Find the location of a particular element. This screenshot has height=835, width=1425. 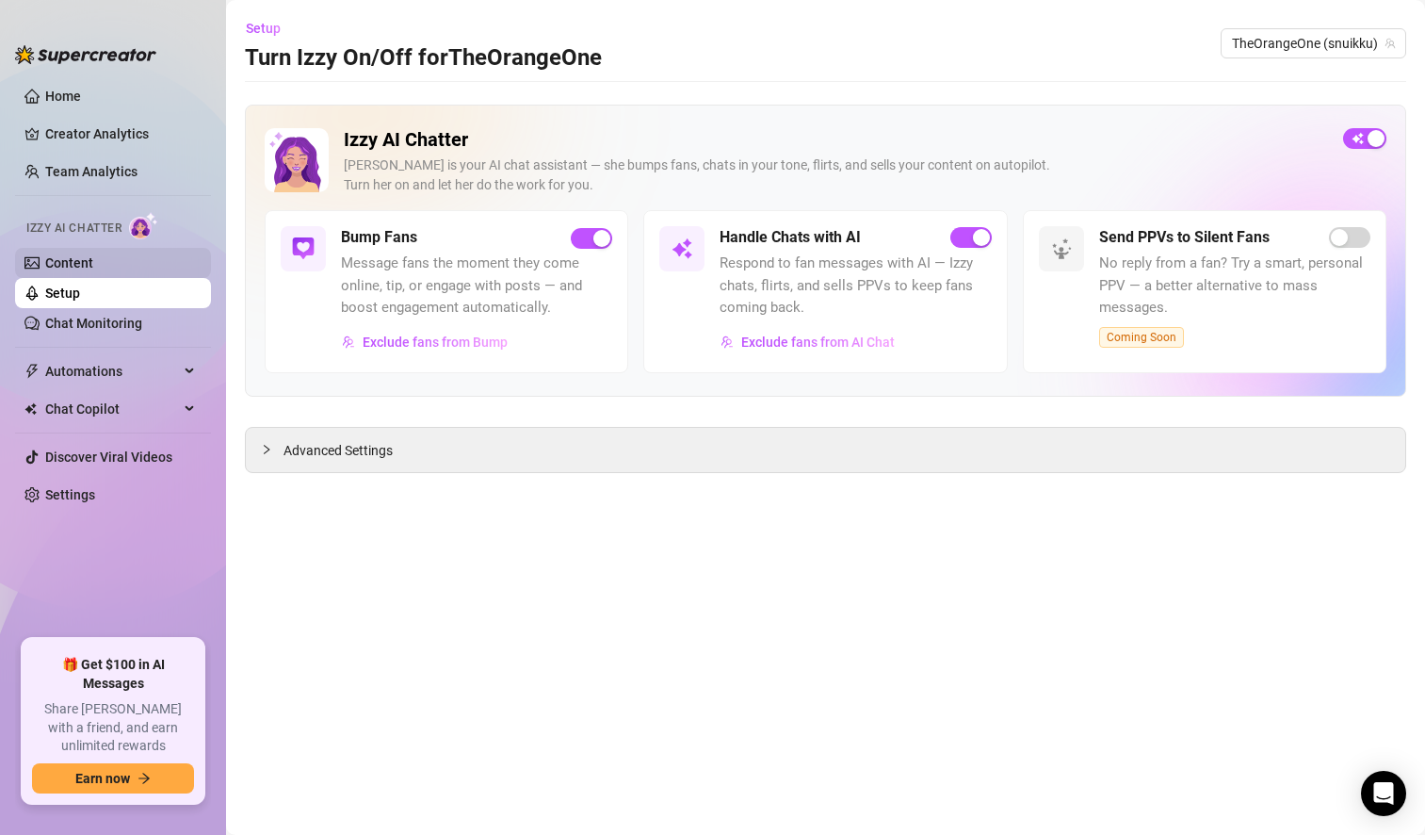

span: Izzy AI Chatter is located at coordinates (73, 228).